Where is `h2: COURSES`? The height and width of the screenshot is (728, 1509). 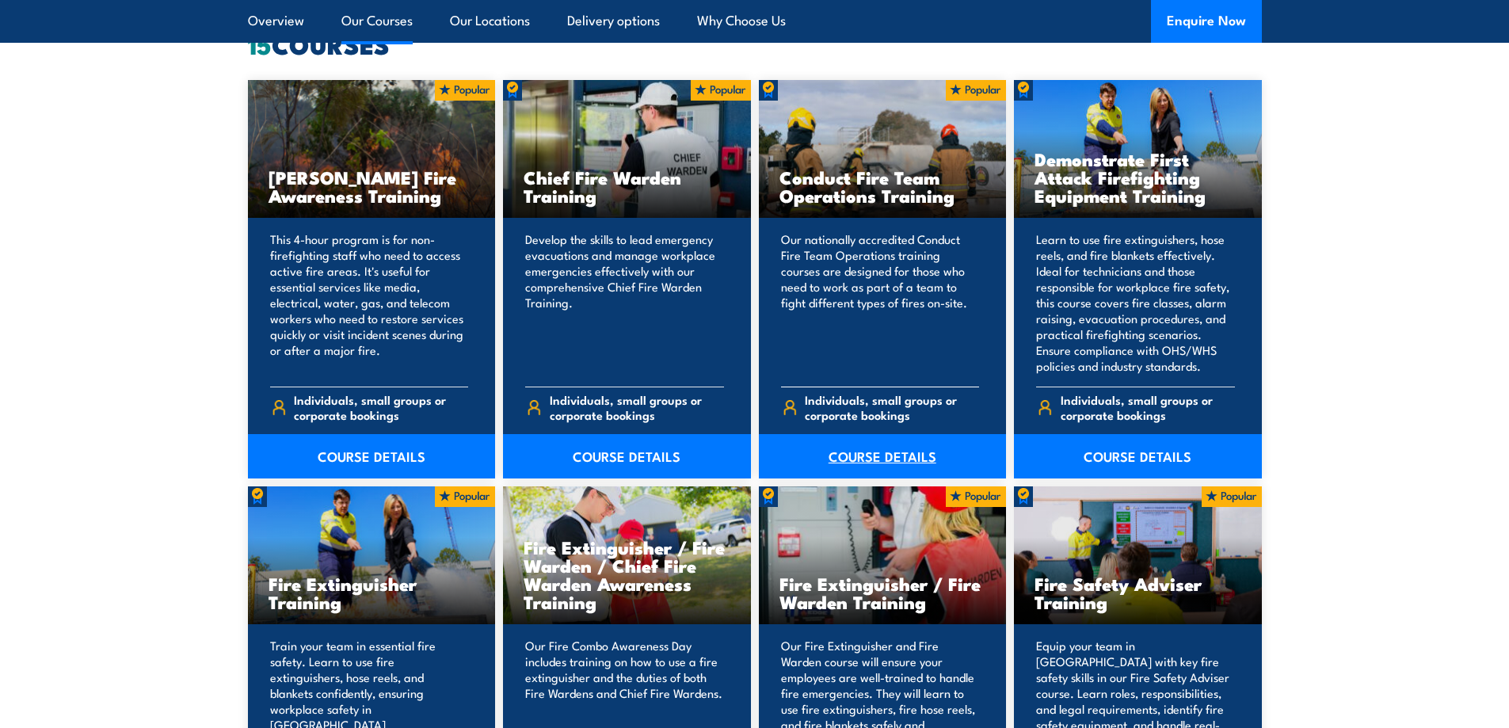 h2: COURSES is located at coordinates (755, 44).